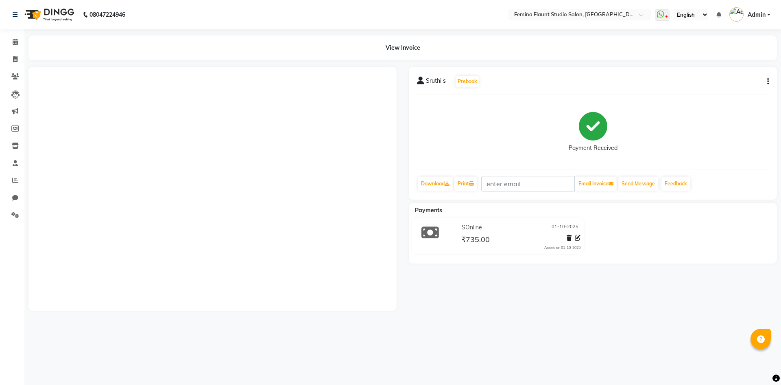 The height and width of the screenshot is (385, 781). I want to click on img: logo, so click(48, 15).